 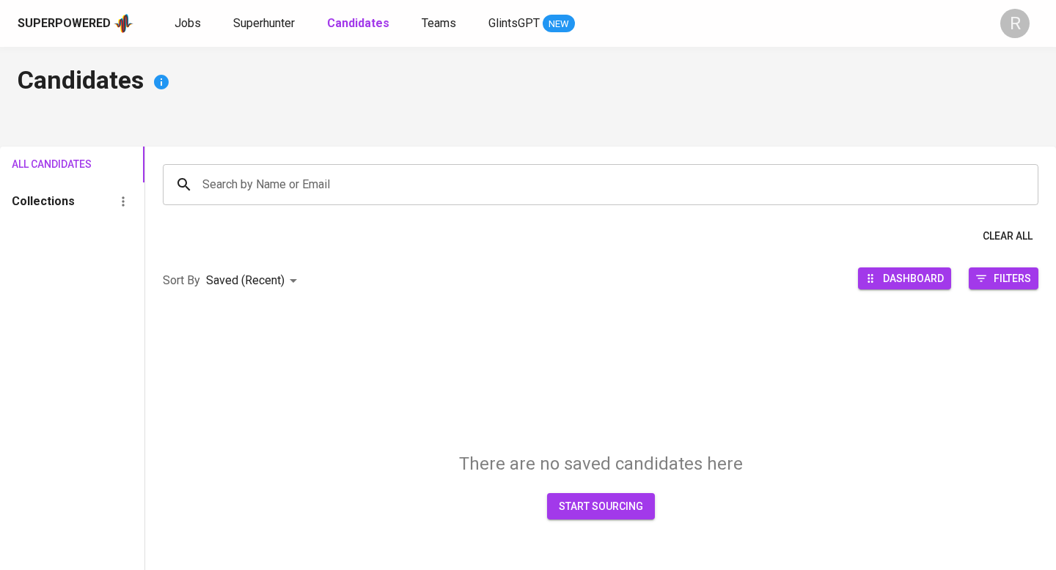 I want to click on span: Dashboard, so click(x=913, y=278).